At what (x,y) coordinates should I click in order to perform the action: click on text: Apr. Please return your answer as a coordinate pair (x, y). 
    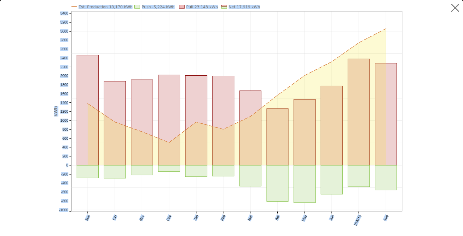
    Looking at the image, I should click on (277, 217).